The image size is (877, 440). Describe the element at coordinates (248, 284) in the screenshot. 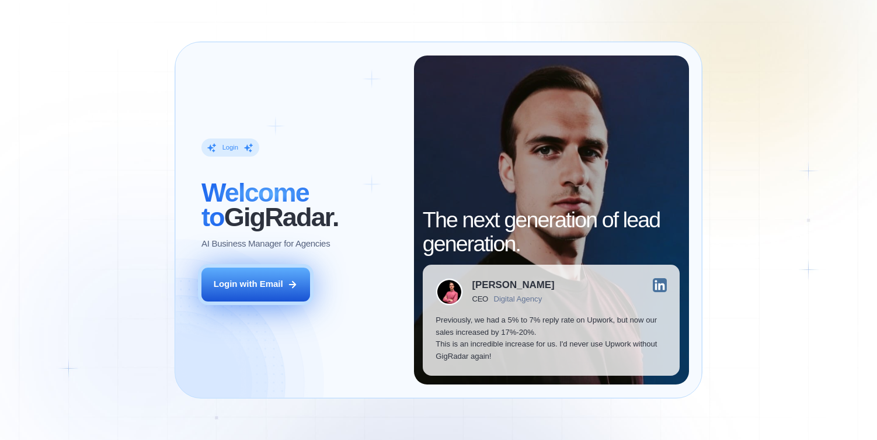

I see `div: Login with Email` at that location.